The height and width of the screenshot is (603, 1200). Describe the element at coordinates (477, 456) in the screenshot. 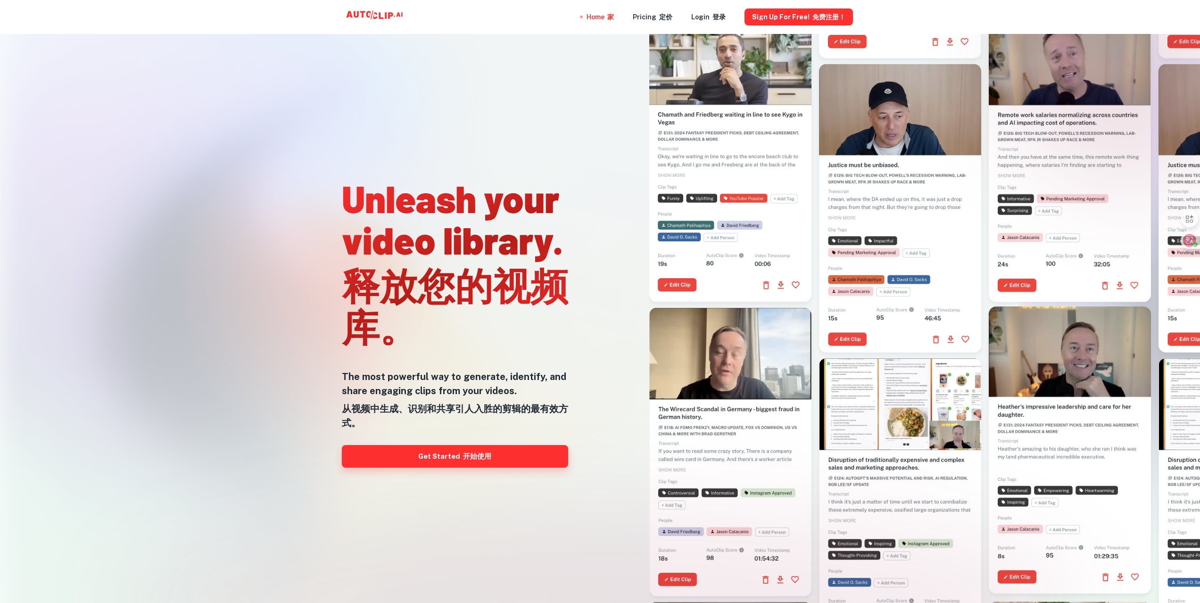

I see `font: 开始使用` at that location.